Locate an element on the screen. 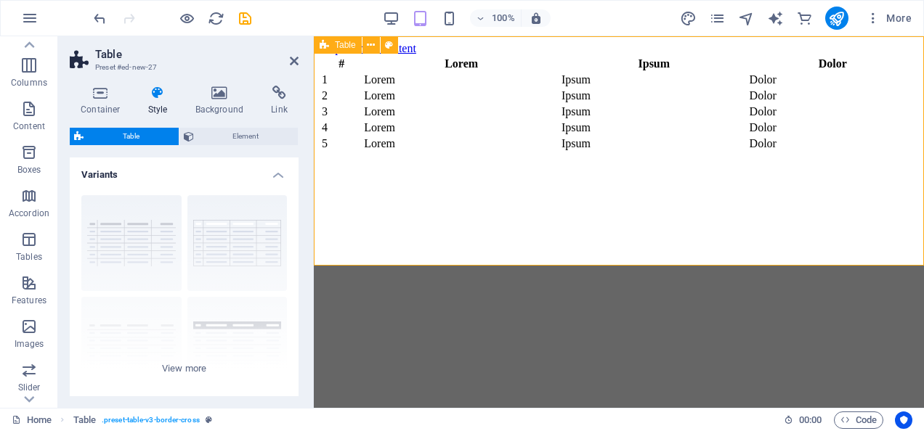  span: Code is located at coordinates (859, 421).